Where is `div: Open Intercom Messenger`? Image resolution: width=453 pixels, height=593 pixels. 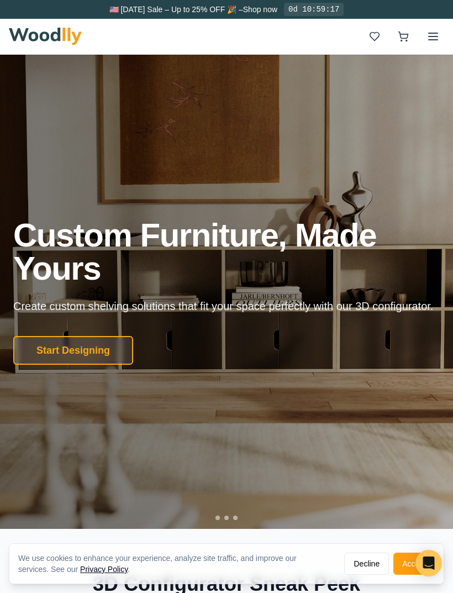 div: Open Intercom Messenger is located at coordinates (429, 563).